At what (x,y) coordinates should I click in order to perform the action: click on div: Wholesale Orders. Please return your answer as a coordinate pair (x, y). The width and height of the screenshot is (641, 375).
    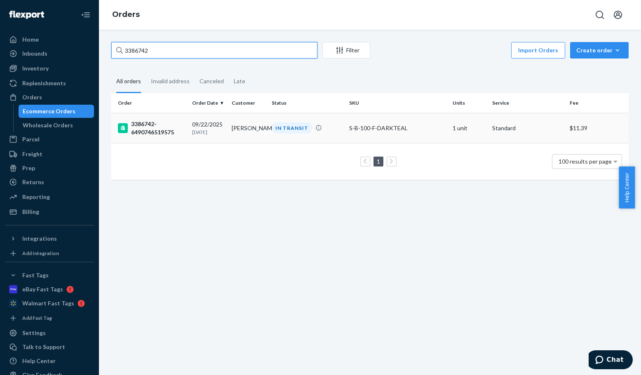
    Looking at the image, I should click on (48, 125).